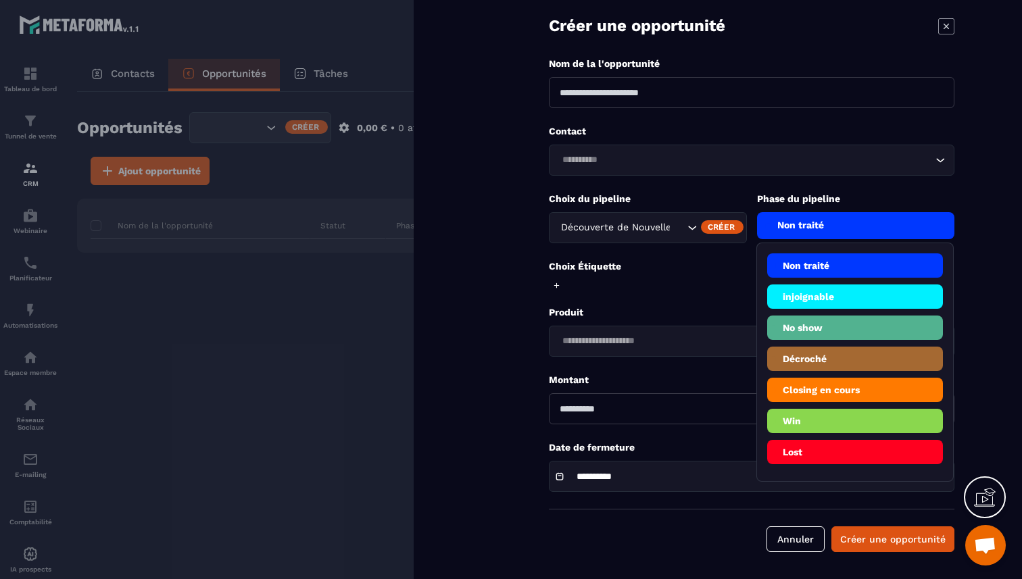 This screenshot has width=1022, height=579. Describe the element at coordinates (751, 380) in the screenshot. I see `p: Montant` at that location.